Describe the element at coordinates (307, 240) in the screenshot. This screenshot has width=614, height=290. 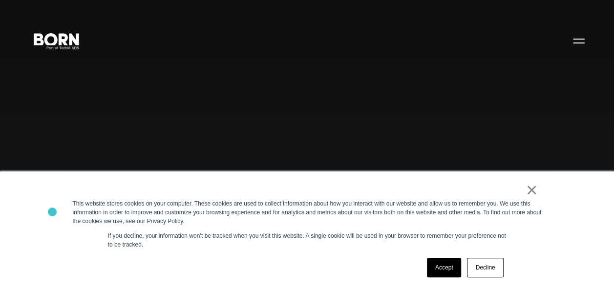
I see `p: If you decline, your information won’t be tracked when you visit this website. A single cookie wi...` at that location.